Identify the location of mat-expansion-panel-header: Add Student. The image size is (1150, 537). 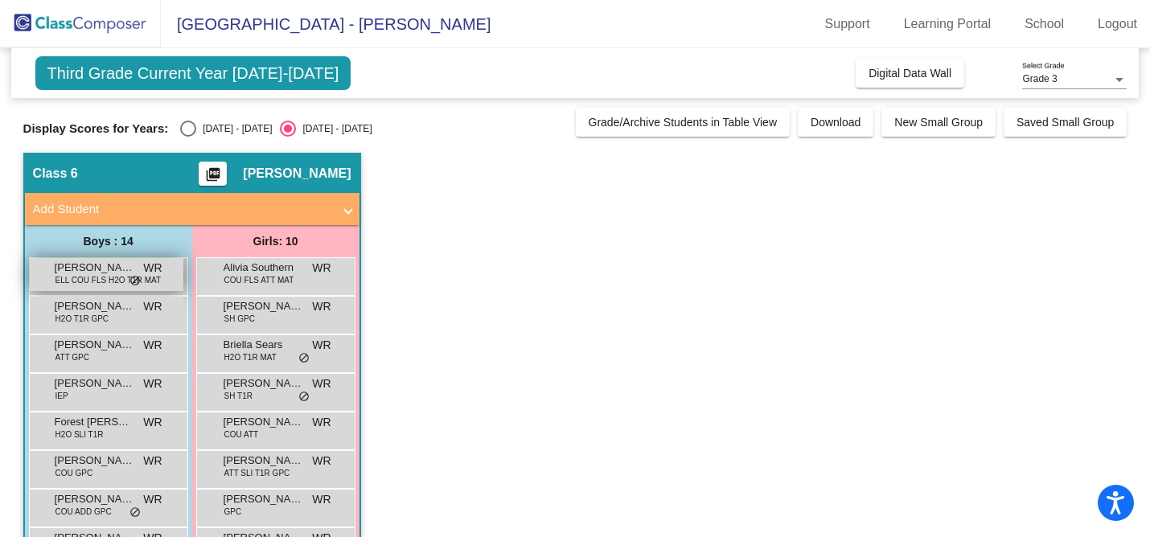
(192, 209).